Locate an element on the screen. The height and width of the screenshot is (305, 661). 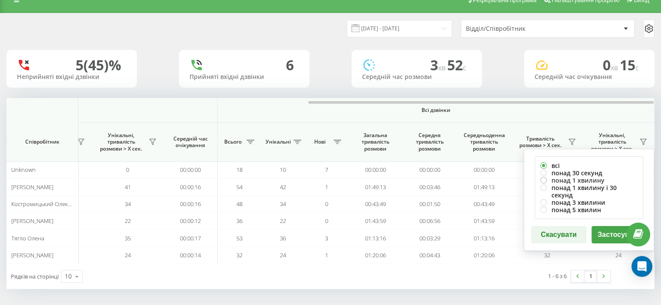
span: Костромицький Олександр is located at coordinates (47, 204).